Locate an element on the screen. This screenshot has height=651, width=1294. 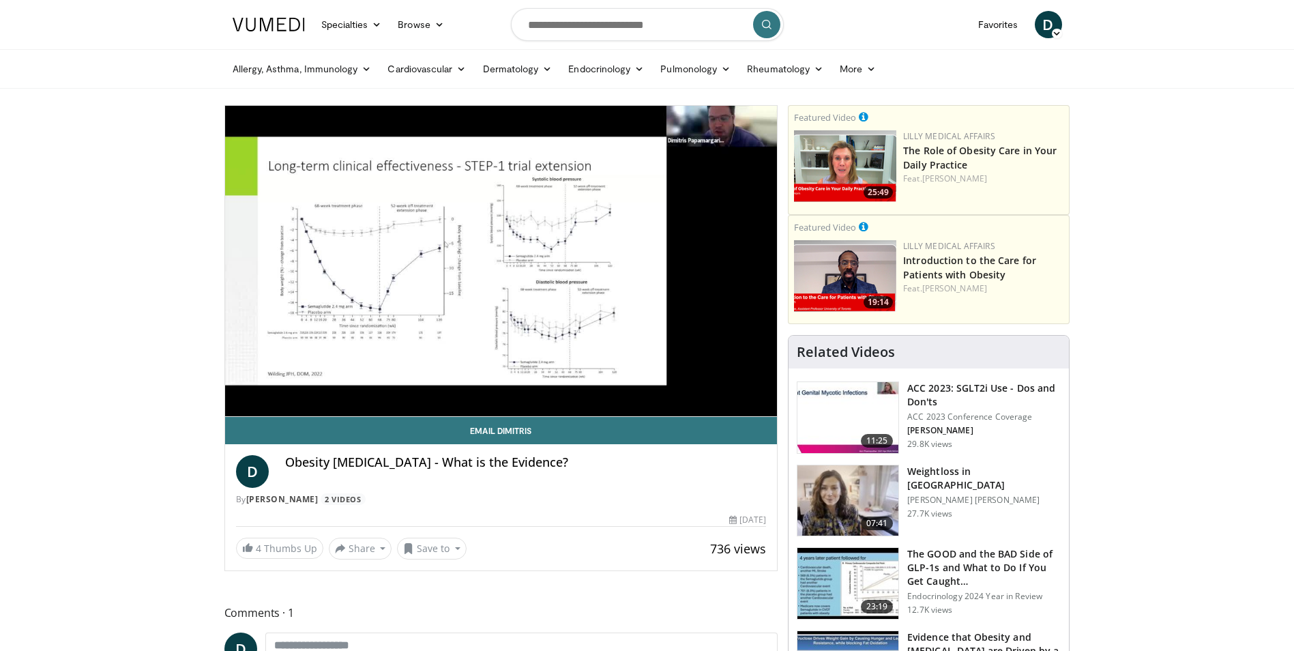
a: Introduction to the Care for Patients with Obesity is located at coordinates (969, 267).